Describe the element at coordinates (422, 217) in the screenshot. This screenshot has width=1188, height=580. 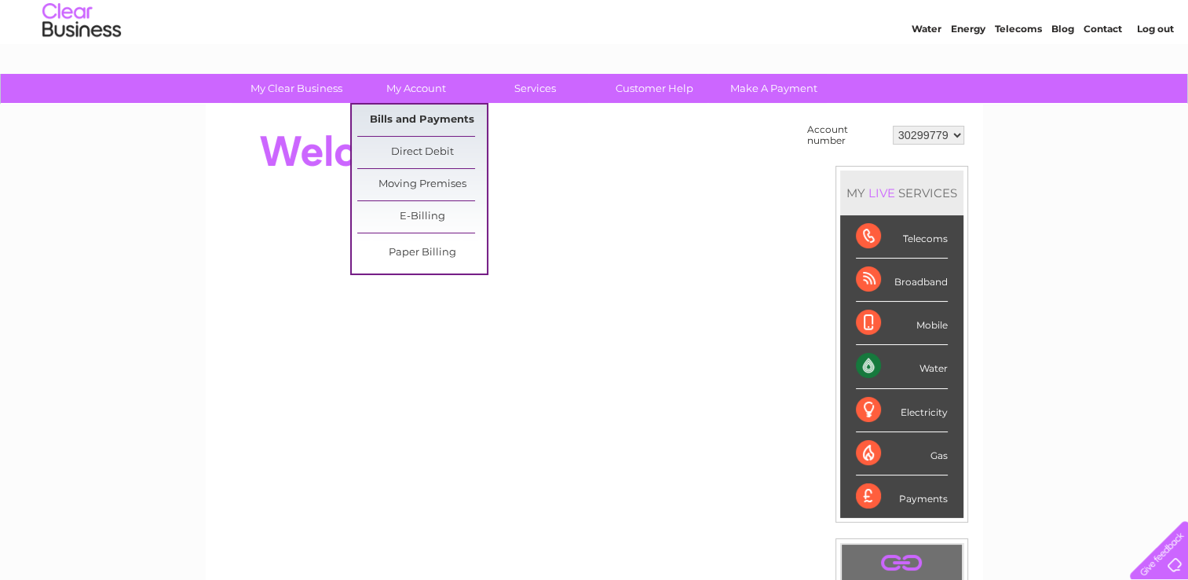
I see `a: E-Billing` at that location.